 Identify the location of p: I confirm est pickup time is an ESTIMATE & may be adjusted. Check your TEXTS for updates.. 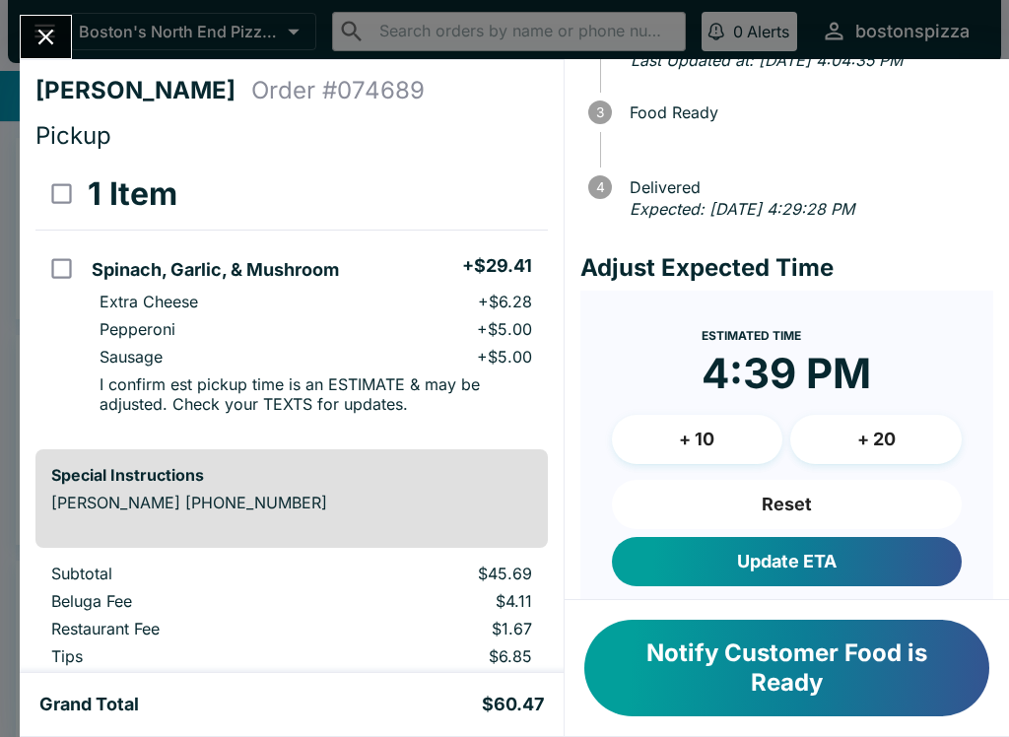
(315, 394).